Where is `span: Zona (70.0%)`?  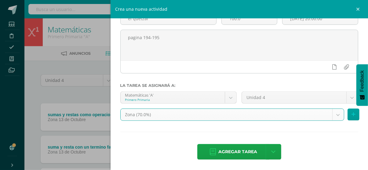 span: Zona (70.0%) is located at coordinates (227, 115).